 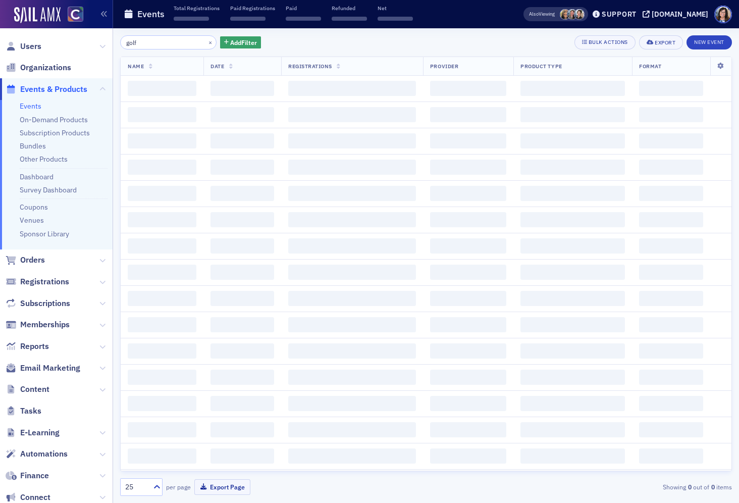 What do you see at coordinates (54, 120) in the screenshot?
I see `a: On-Demand Products` at bounding box center [54, 120].